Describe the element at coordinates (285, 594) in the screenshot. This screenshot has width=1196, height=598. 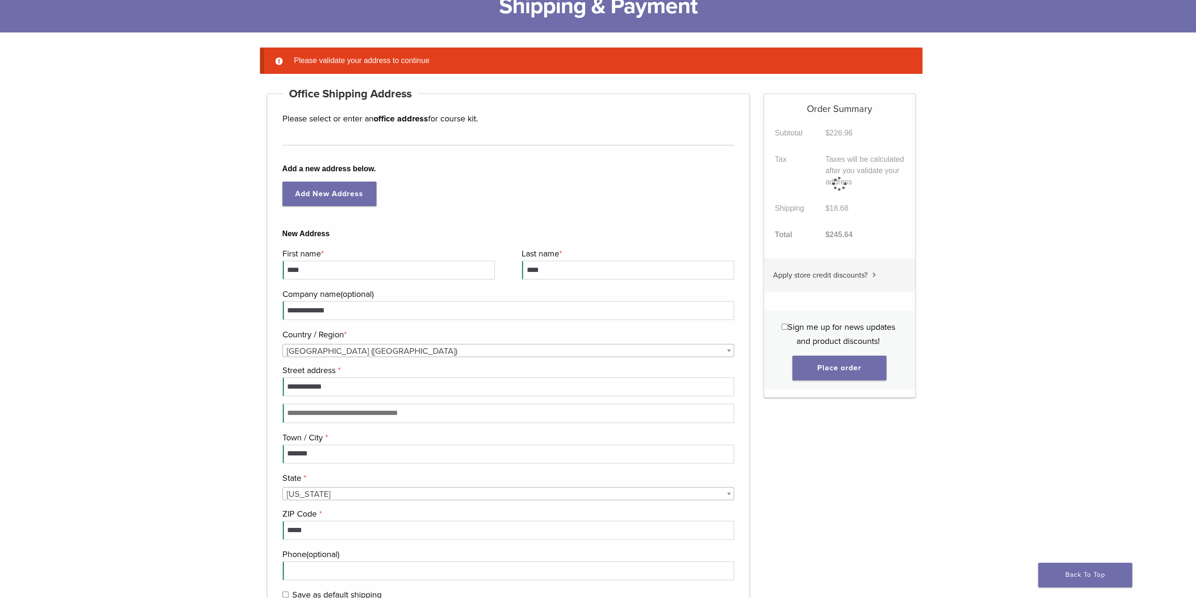
I see `input: Save as default shipping` at that location.